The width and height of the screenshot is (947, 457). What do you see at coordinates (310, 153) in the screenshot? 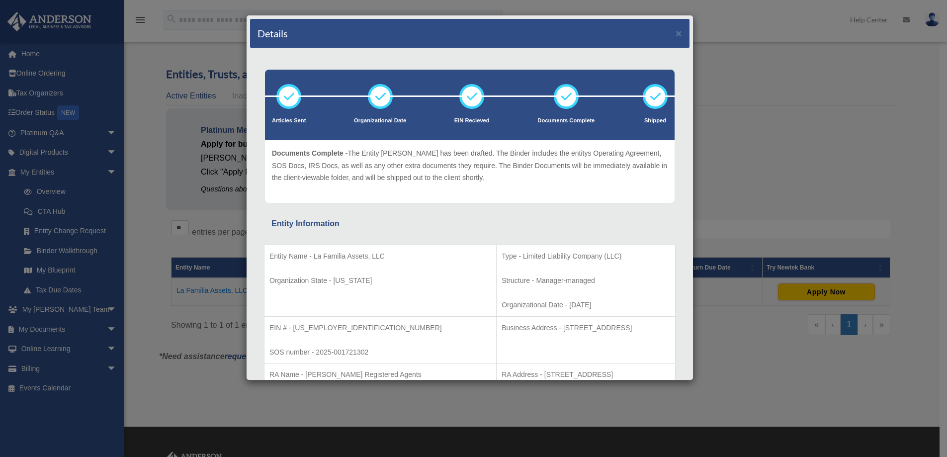
I see `span: Documents Complete -` at bounding box center [310, 153].